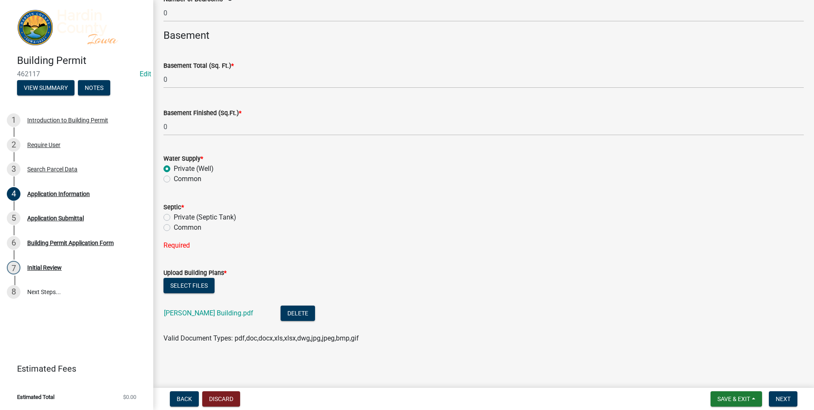 The width and height of the screenshot is (814, 410). Describe the element at coordinates (484, 35) in the screenshot. I see `h4: Basement` at that location.